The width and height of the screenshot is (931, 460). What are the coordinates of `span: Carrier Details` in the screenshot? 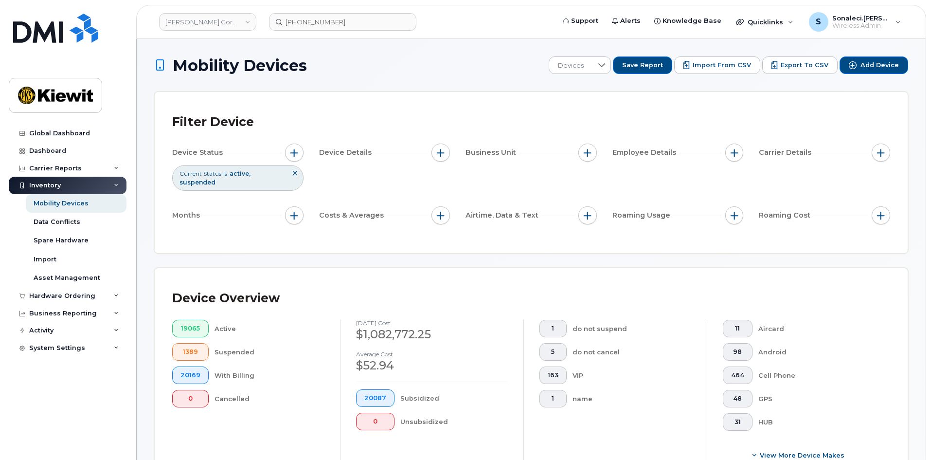 It's located at (786, 152).